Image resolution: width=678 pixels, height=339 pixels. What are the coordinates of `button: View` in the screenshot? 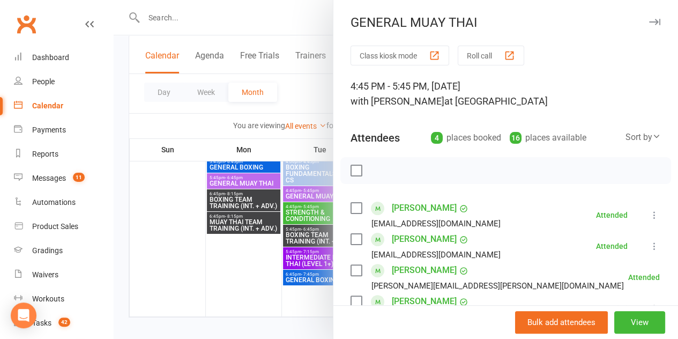 It's located at (639, 322).